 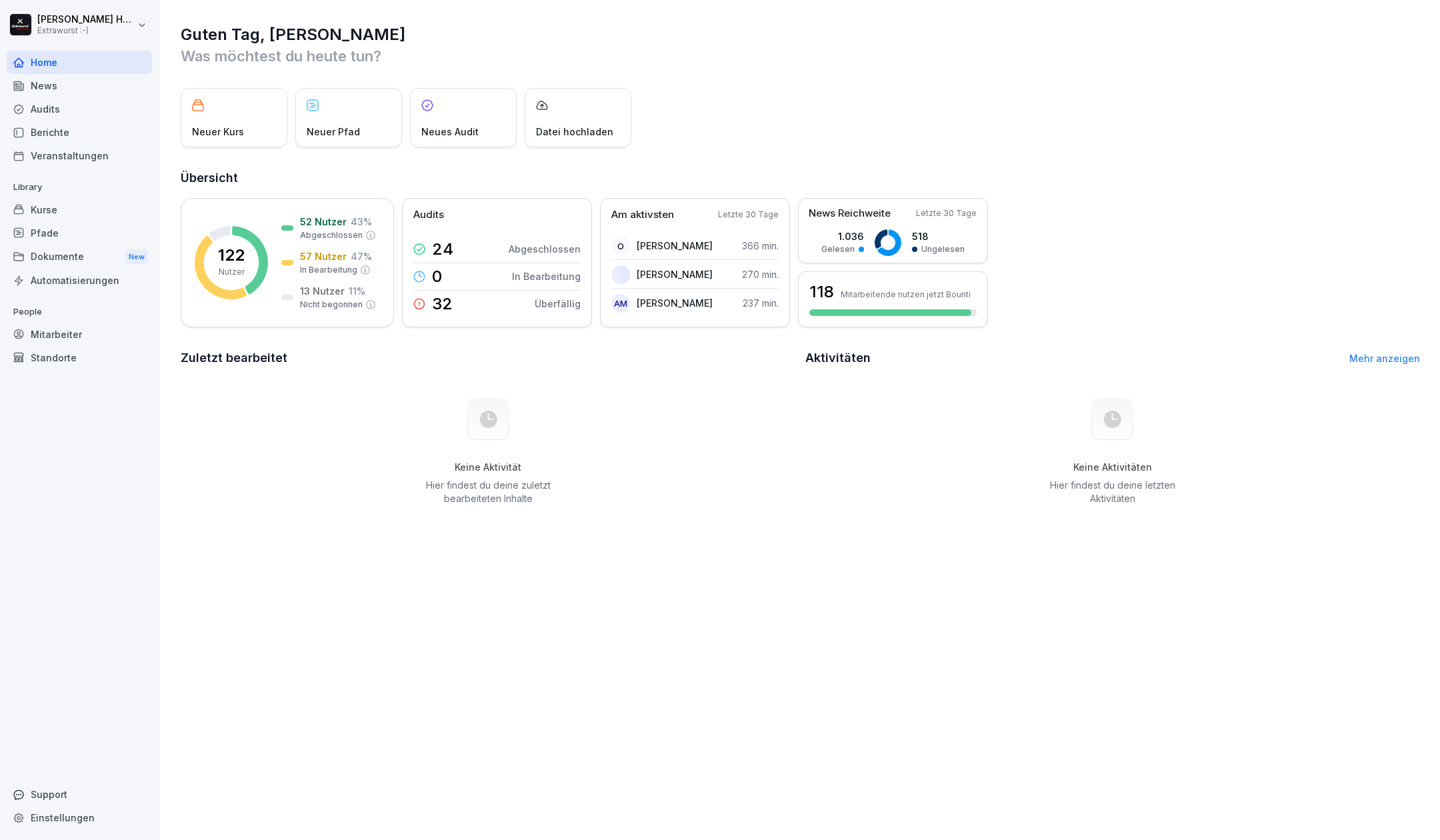 What do you see at coordinates (1112, 492) in the screenshot?
I see `p: Hier findest du deine letzten Aktivitäten` at bounding box center [1112, 492].